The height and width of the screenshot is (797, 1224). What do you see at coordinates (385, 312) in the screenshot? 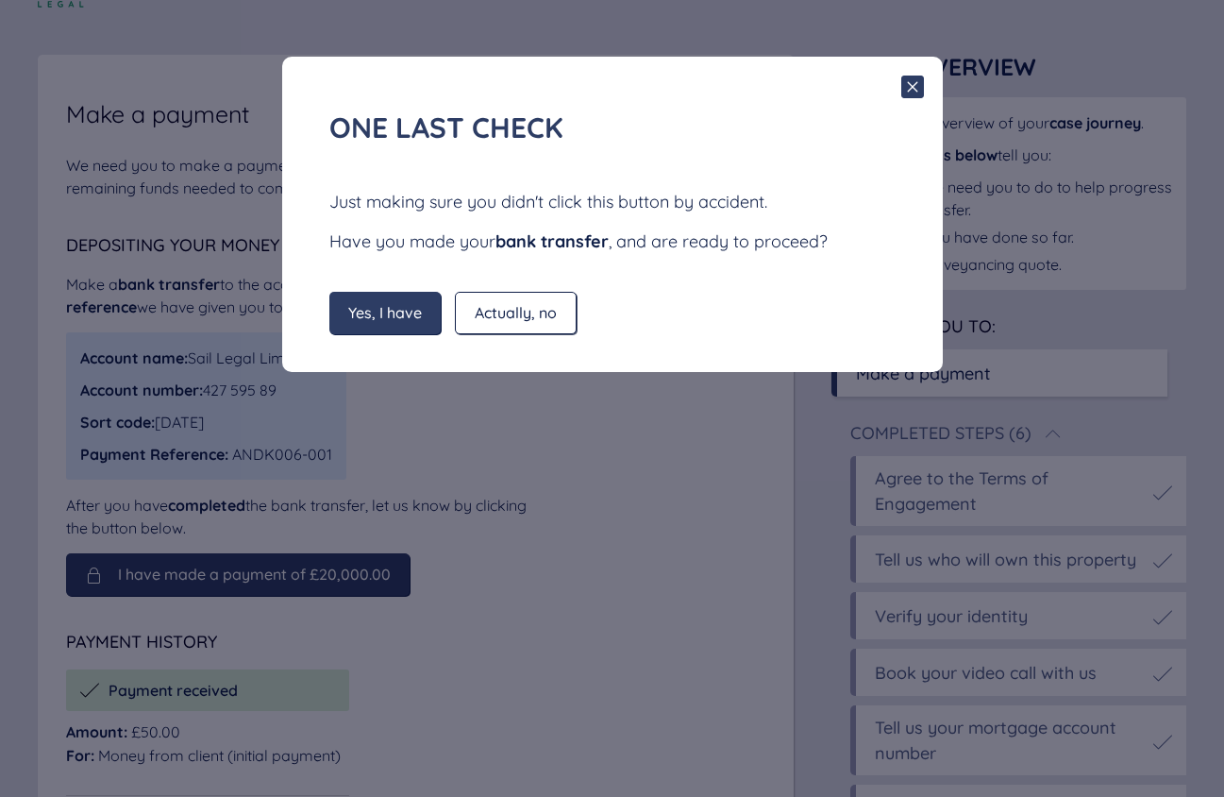
I see `span: Yes, I have` at bounding box center [385, 312].